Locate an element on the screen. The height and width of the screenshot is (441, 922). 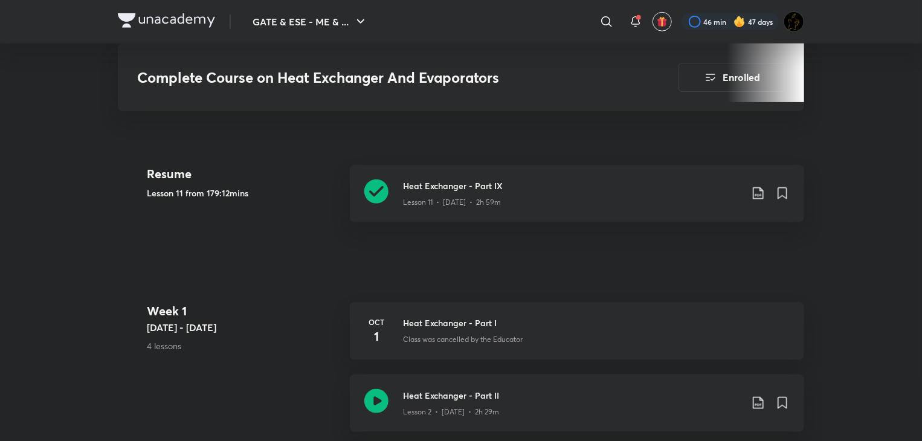
img: Ranit Maity01 is located at coordinates (794, 22).